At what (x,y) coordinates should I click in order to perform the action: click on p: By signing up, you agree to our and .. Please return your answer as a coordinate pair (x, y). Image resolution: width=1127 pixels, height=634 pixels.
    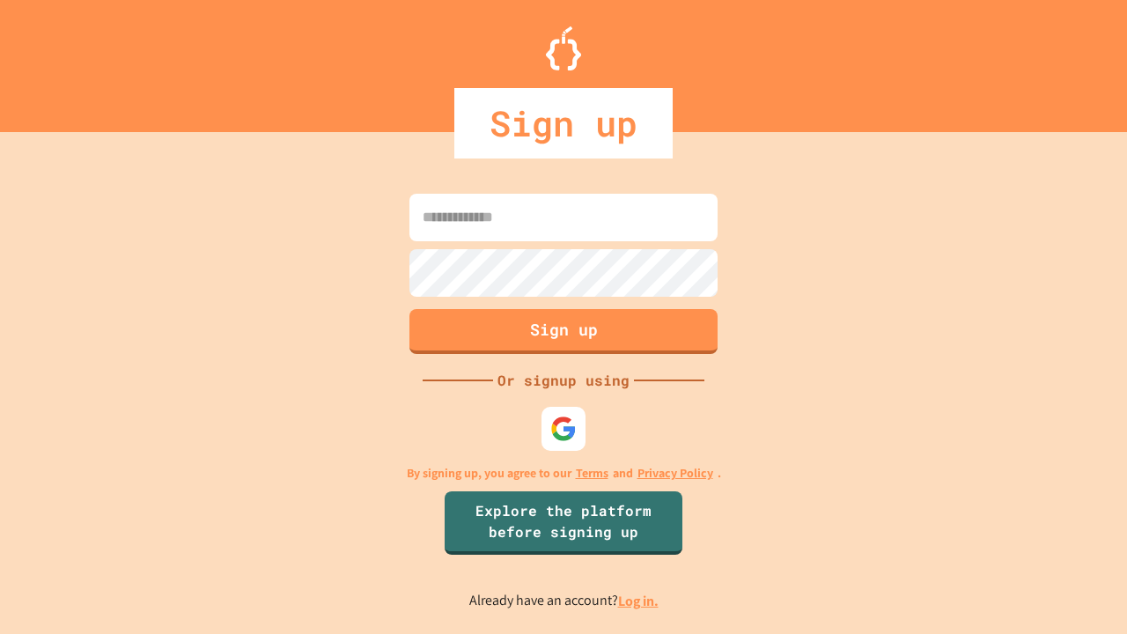
    Looking at the image, I should click on (564, 473).